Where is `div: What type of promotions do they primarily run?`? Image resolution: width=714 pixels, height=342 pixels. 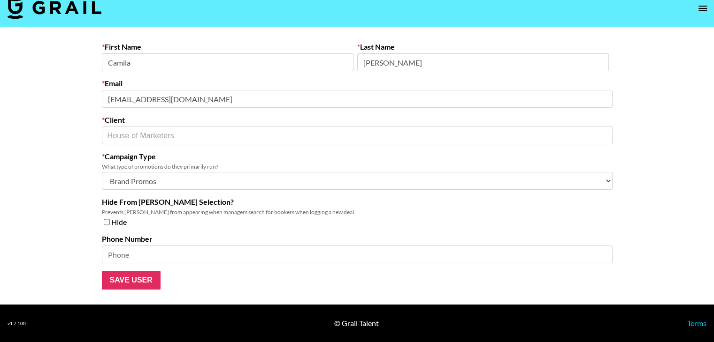 div: What type of promotions do they primarily run? is located at coordinates (357, 167).